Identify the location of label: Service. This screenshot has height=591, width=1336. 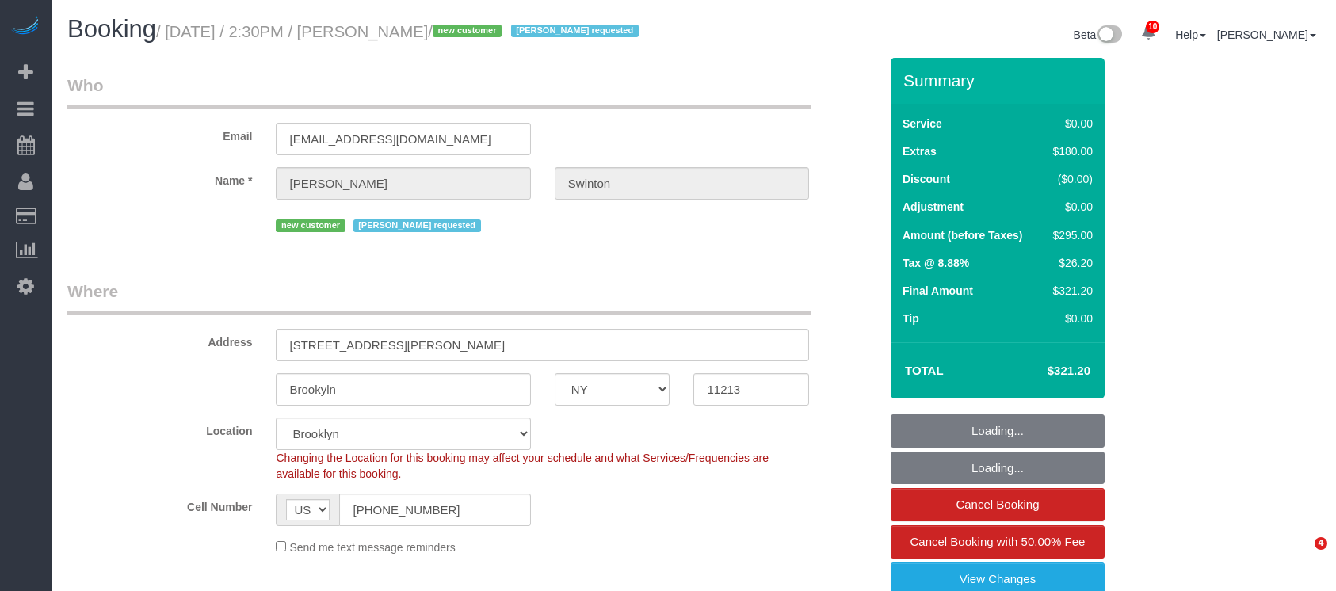
(922, 124).